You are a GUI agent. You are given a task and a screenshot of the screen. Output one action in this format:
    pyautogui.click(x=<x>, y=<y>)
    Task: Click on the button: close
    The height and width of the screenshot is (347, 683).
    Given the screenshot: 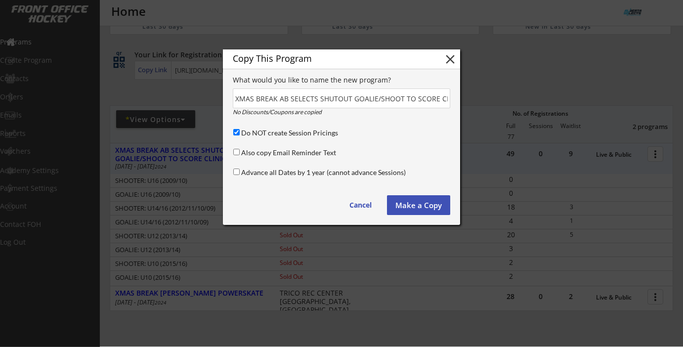 What is the action you would take?
    pyautogui.click(x=450, y=59)
    